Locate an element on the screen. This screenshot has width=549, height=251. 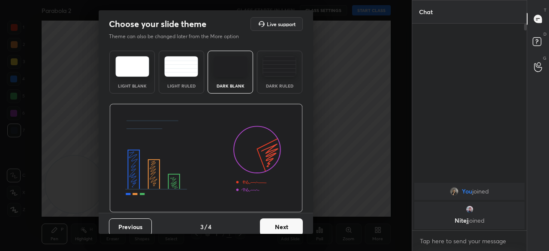
p: Theme can also be changed later from the More option is located at coordinates (178, 36).